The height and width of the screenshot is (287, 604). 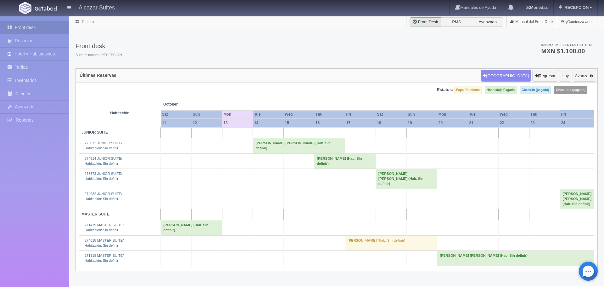 I want to click on strong: Habitación, so click(x=120, y=113).